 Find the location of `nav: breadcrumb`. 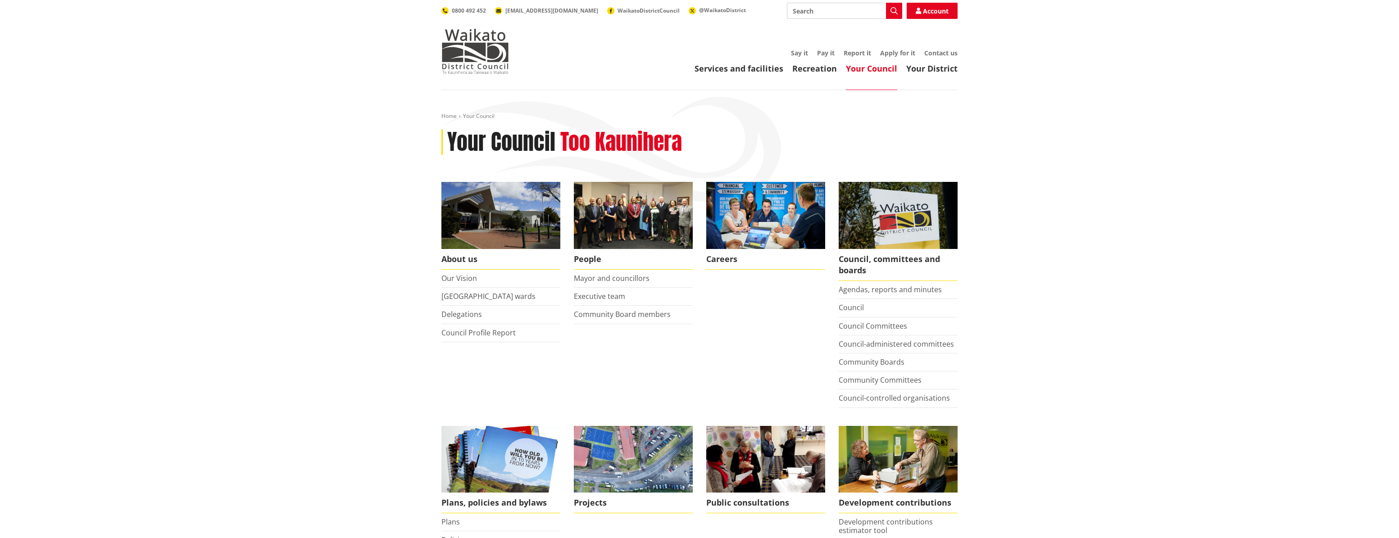

nav: breadcrumb is located at coordinates (700, 116).